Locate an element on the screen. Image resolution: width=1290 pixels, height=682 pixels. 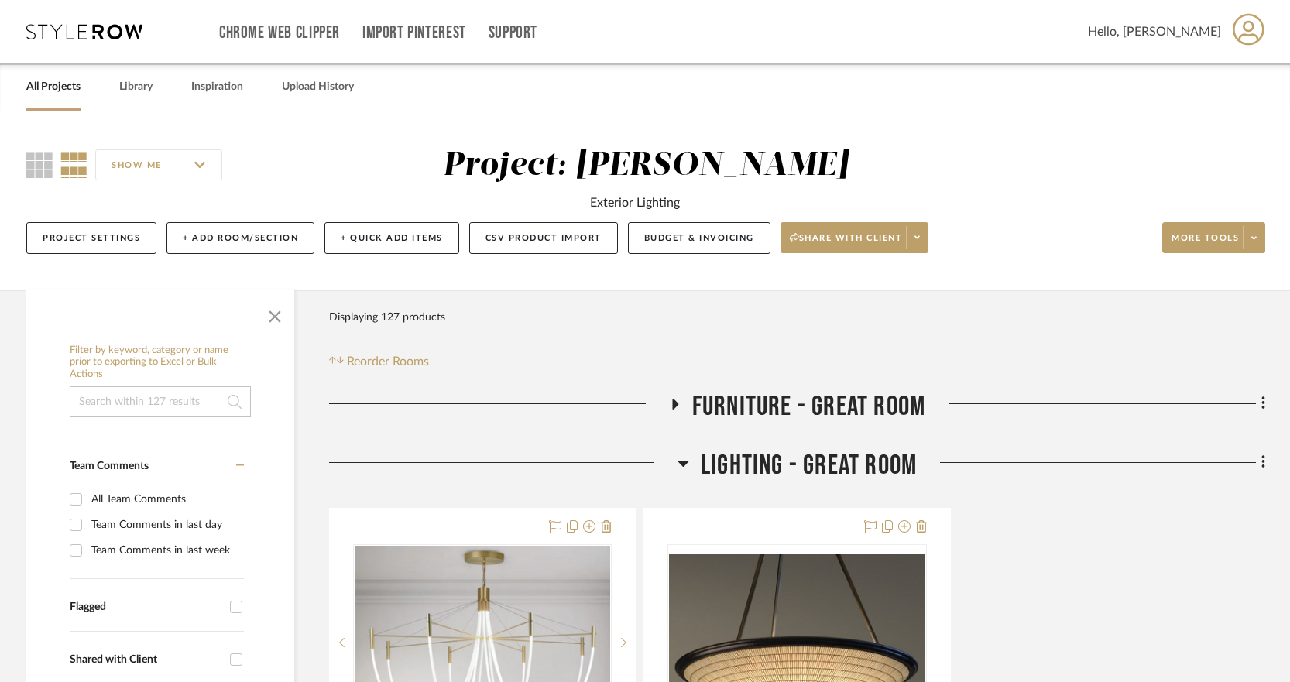
span: Team Comments is located at coordinates (109, 466).